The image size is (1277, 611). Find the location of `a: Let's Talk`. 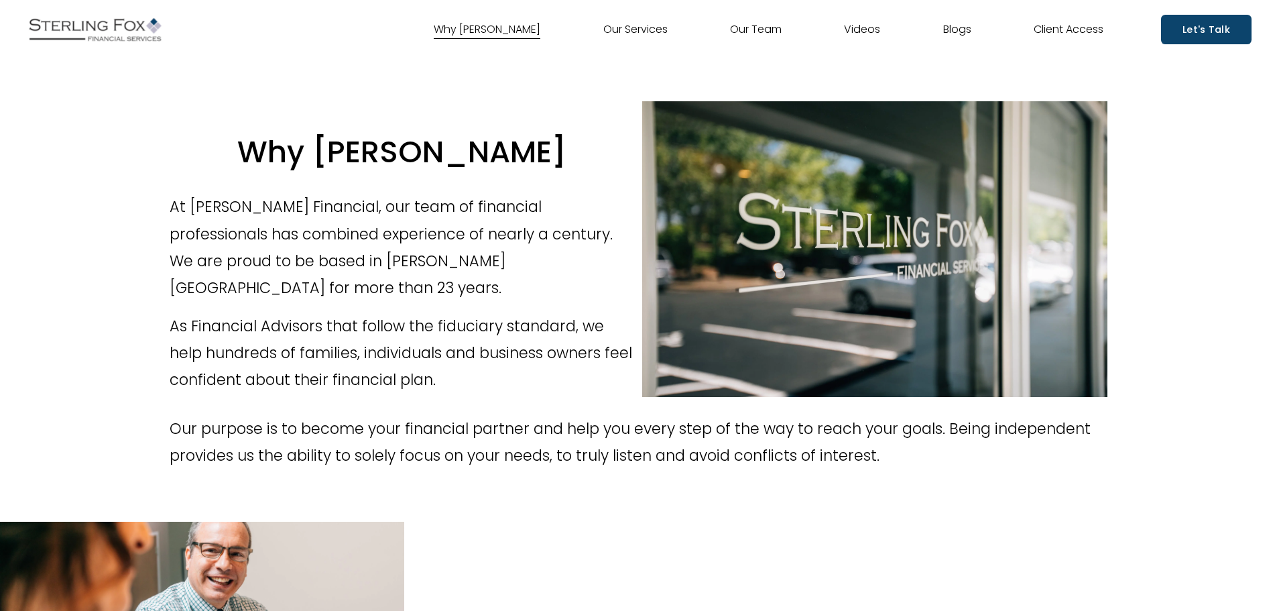

a: Let's Talk is located at coordinates (1206, 29).